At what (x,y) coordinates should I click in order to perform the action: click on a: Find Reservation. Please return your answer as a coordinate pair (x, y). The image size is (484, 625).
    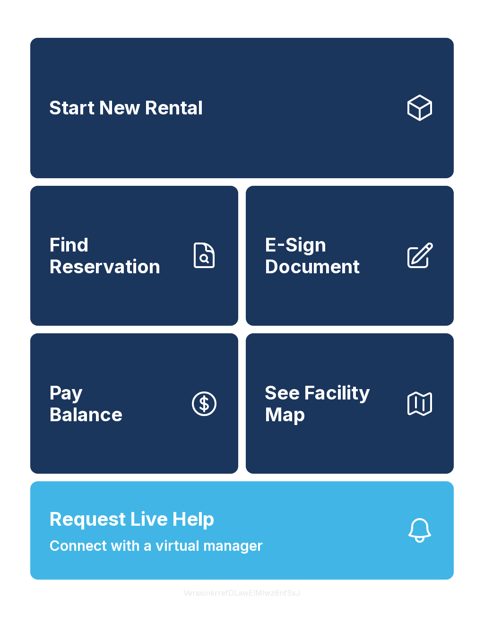
    Looking at the image, I should click on (134, 256).